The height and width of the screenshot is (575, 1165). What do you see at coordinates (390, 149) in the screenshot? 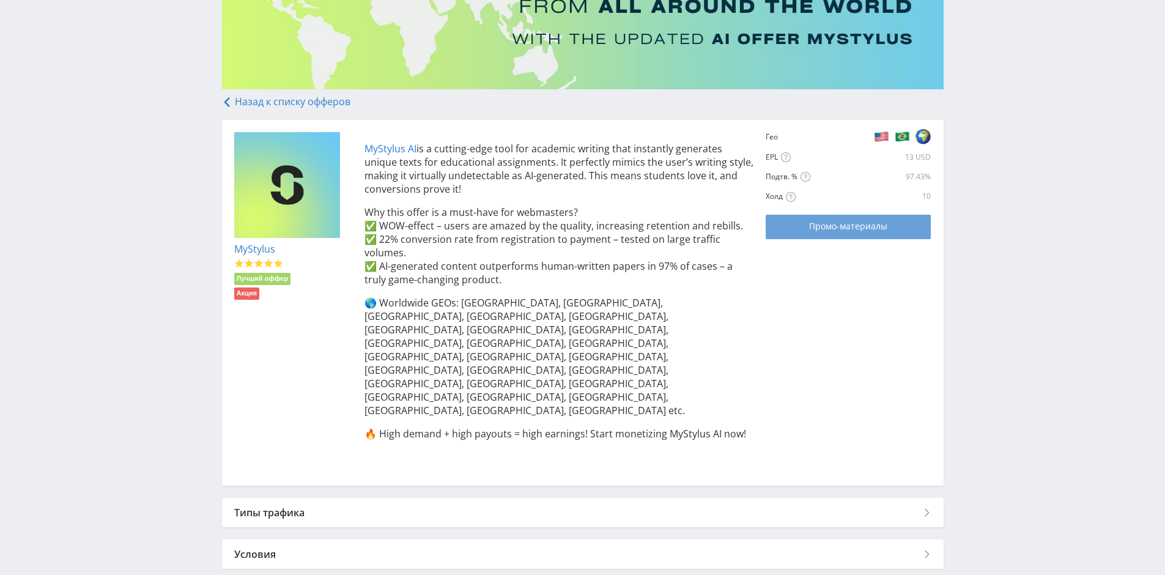
I see `a: MyStylus AI` at bounding box center [390, 149].